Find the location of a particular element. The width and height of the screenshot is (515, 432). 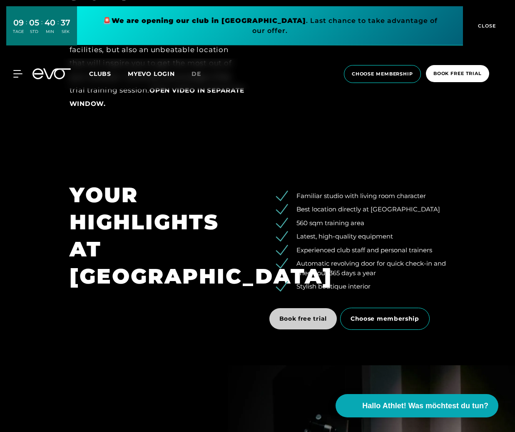

div: 40 is located at coordinates (50, 22).